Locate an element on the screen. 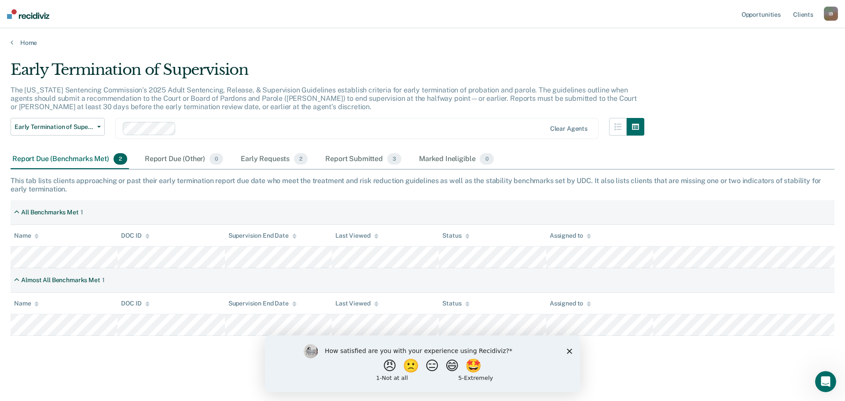 This screenshot has width=845, height=401. div: All Benchmarks Met is located at coordinates (50, 212).